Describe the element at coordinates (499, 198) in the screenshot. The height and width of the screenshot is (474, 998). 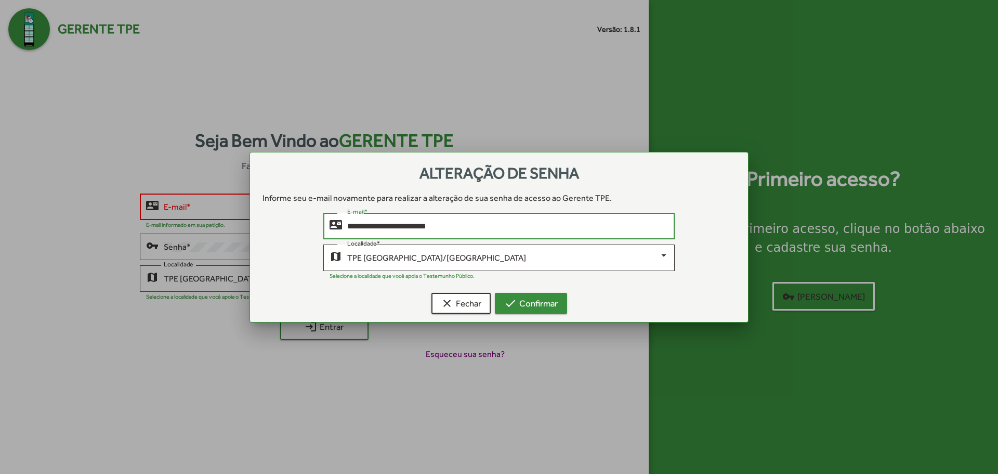
I see `p: Informe seu e-mail novamente para realizar a alteração de sua senha de acesso ao Gerente TPE.` at that location.